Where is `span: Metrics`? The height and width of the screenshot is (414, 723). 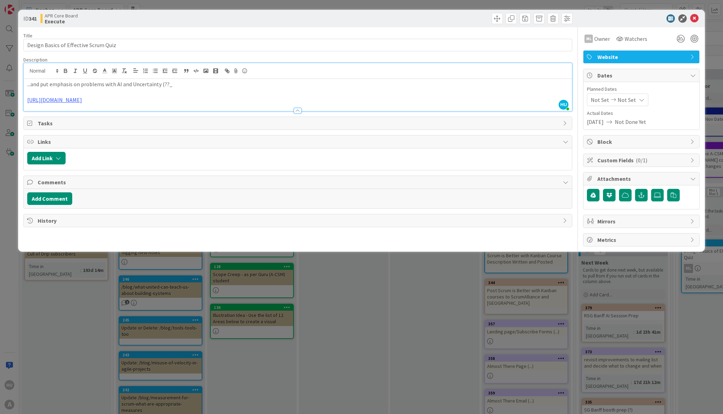 span: Metrics is located at coordinates (642, 240).